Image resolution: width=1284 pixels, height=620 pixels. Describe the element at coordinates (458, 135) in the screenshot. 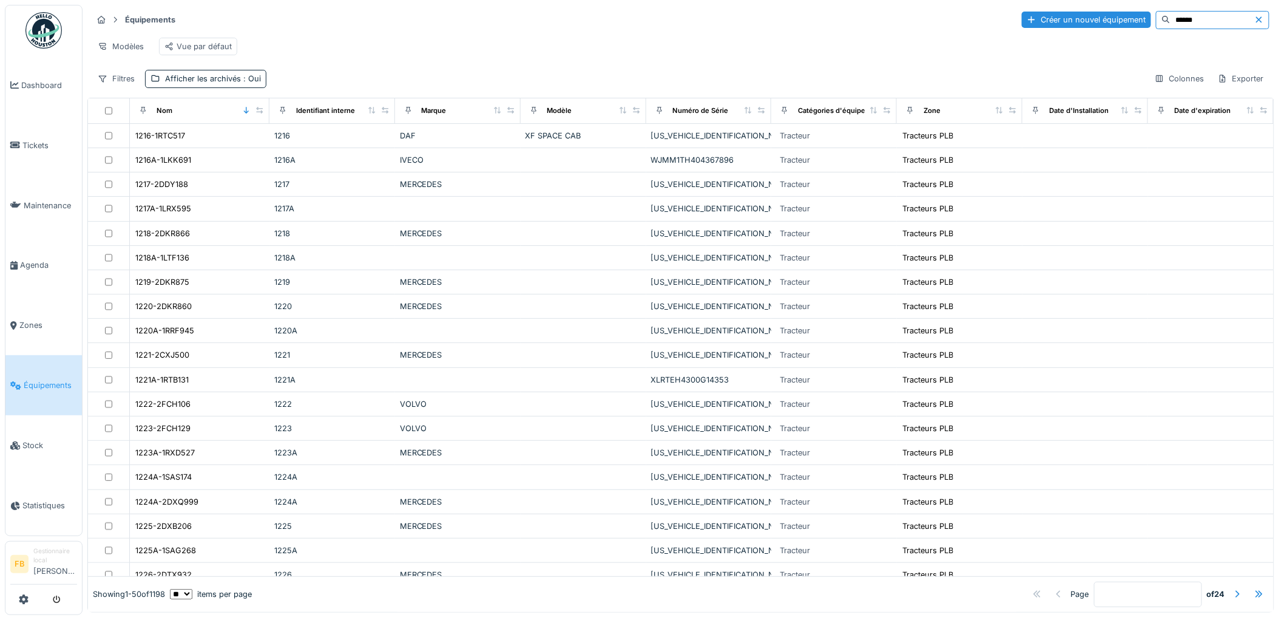

I see `div: DAF` at that location.